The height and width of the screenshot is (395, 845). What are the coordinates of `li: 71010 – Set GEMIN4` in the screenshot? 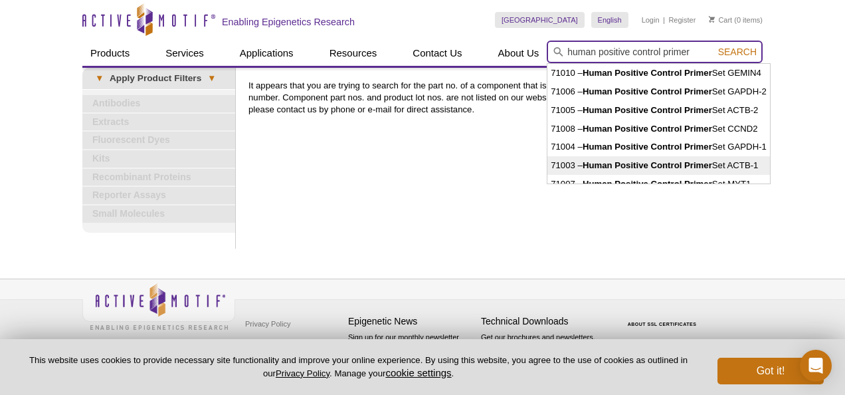 It's located at (659, 73).